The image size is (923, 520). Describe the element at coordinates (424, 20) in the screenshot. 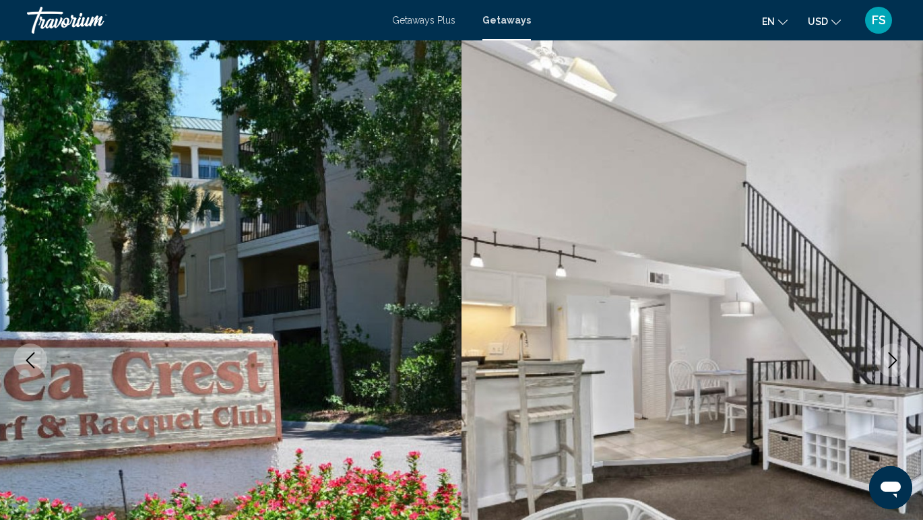

I see `span: Getaways Plus` at that location.